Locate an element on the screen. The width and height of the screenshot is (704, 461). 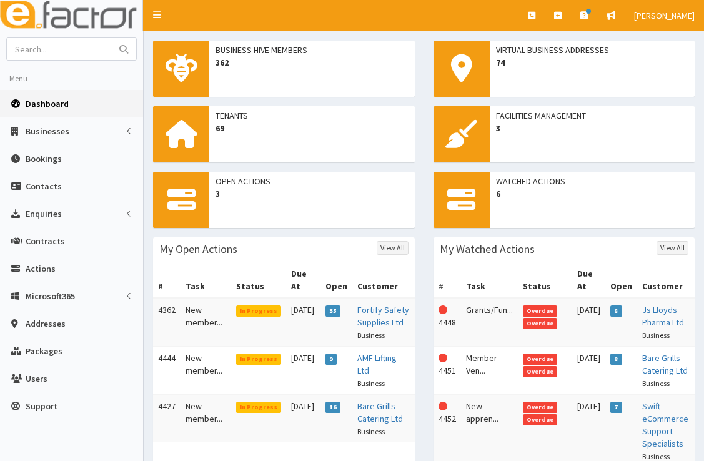
a: Js Lloyds Pharma Ltd is located at coordinates (663, 316).